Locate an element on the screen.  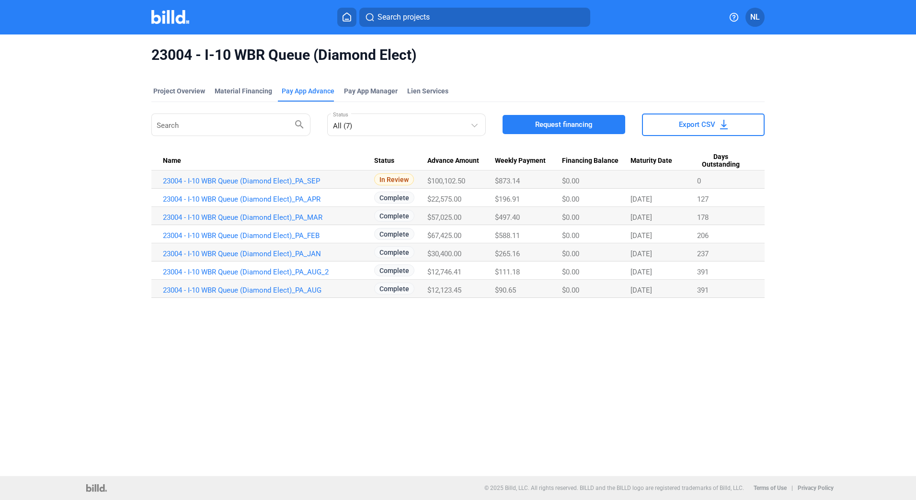
div: Advance Amount is located at coordinates (462, 161).